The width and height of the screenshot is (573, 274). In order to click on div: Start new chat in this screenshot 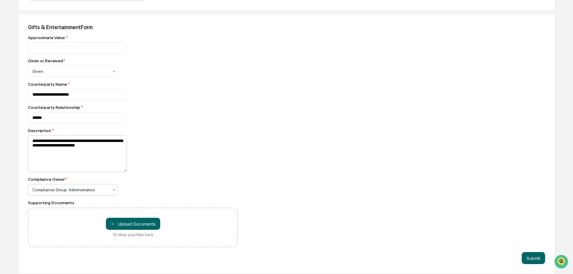, I will do `click(59, 49)`.